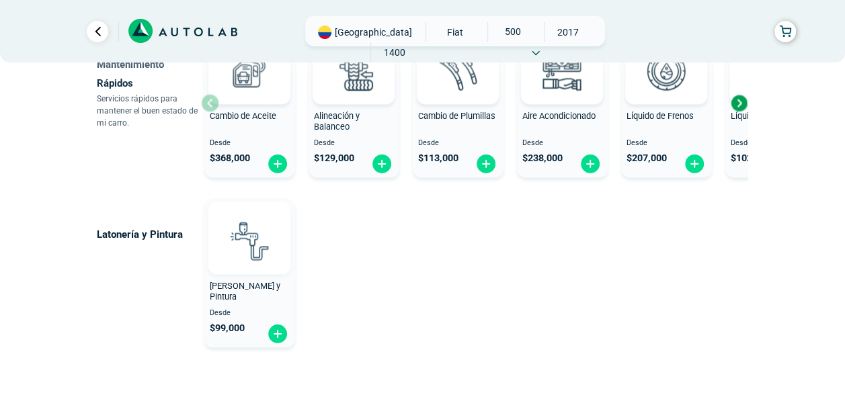  What do you see at coordinates (666, 103) in the screenshot?
I see `button: Líquido de Frenos Desde $207,000` at bounding box center [666, 103].